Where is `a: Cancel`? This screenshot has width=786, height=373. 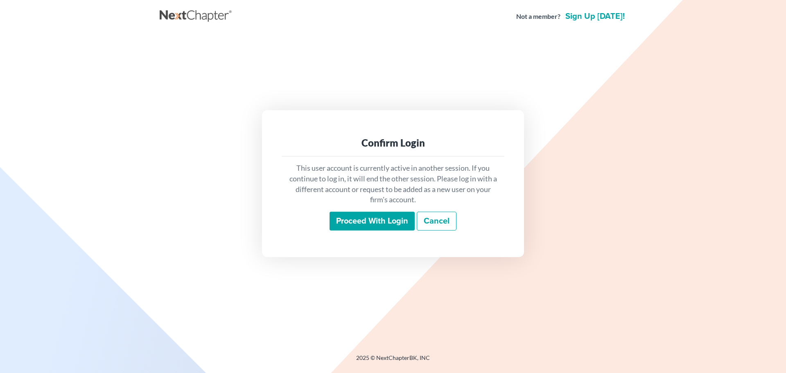
a: Cancel is located at coordinates (437, 221).